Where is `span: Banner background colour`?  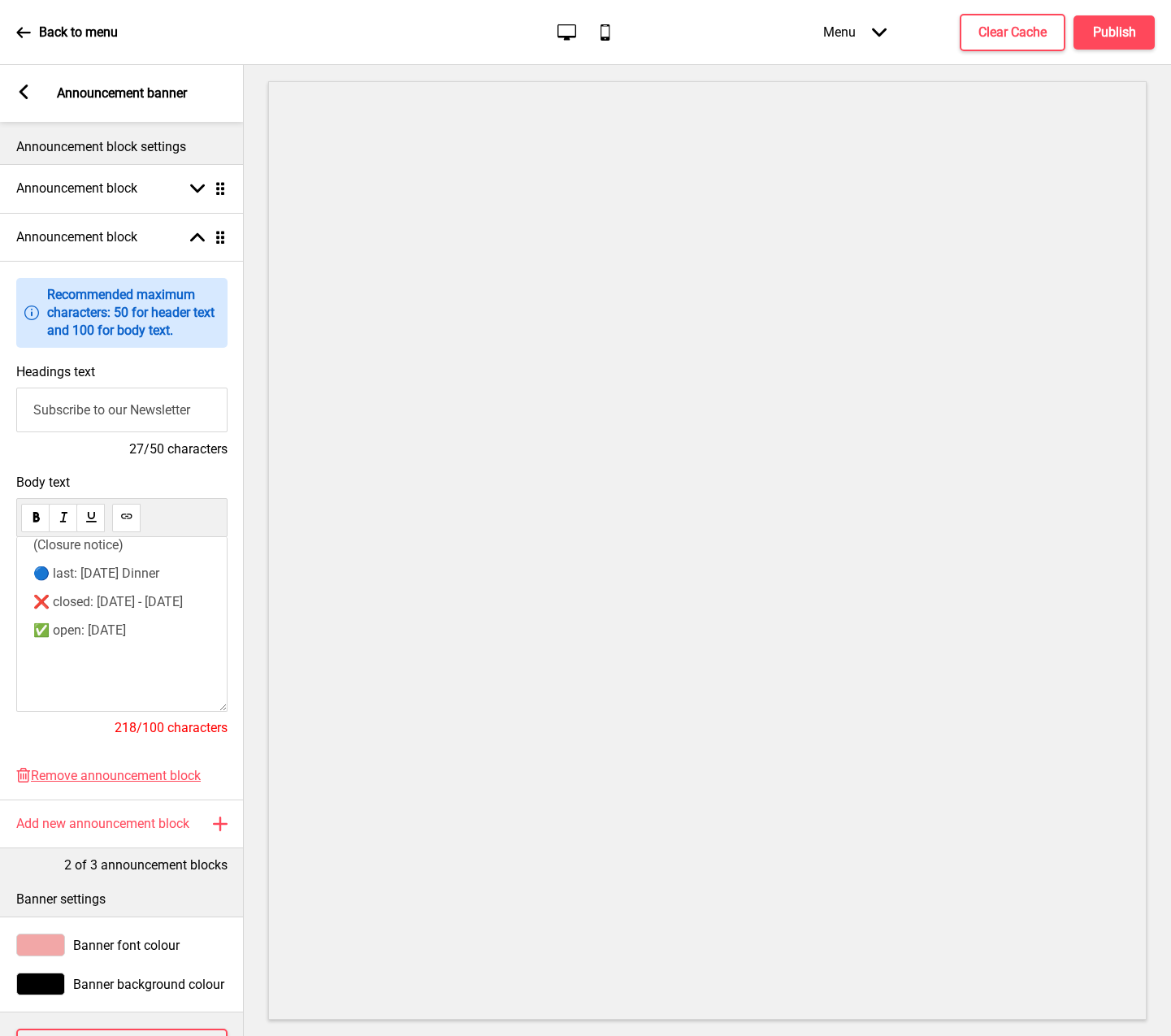
span: Banner background colour is located at coordinates (149, 984).